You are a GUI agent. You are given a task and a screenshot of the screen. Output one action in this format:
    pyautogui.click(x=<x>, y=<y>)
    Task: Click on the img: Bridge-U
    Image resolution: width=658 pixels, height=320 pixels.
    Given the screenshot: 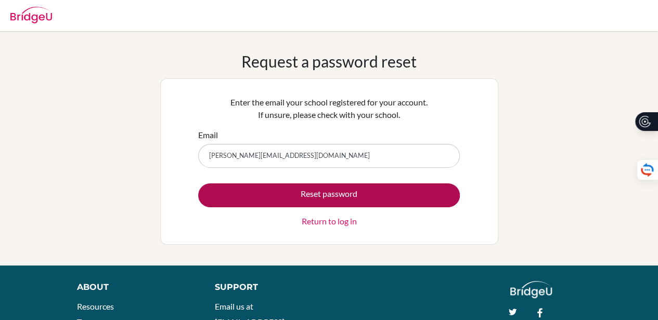 What is the action you would take?
    pyautogui.click(x=31, y=15)
    